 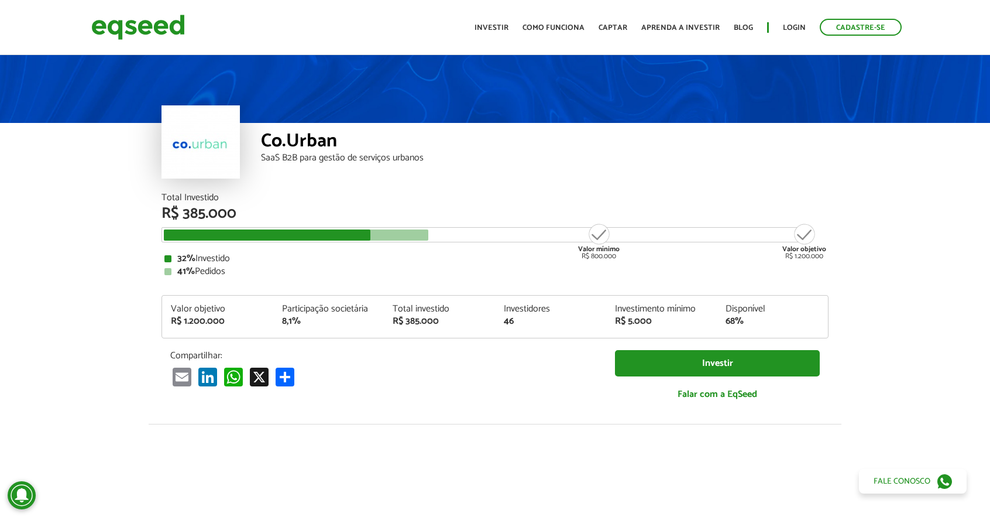 I want to click on strong: Valor objetivo, so click(x=804, y=249).